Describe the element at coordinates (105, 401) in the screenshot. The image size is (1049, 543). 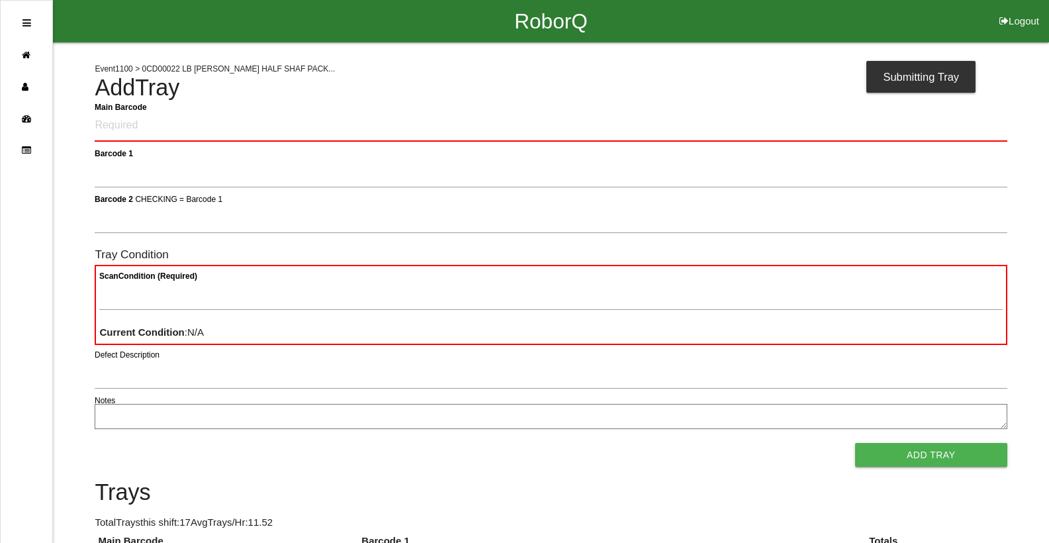
I see `label: Notes` at that location.